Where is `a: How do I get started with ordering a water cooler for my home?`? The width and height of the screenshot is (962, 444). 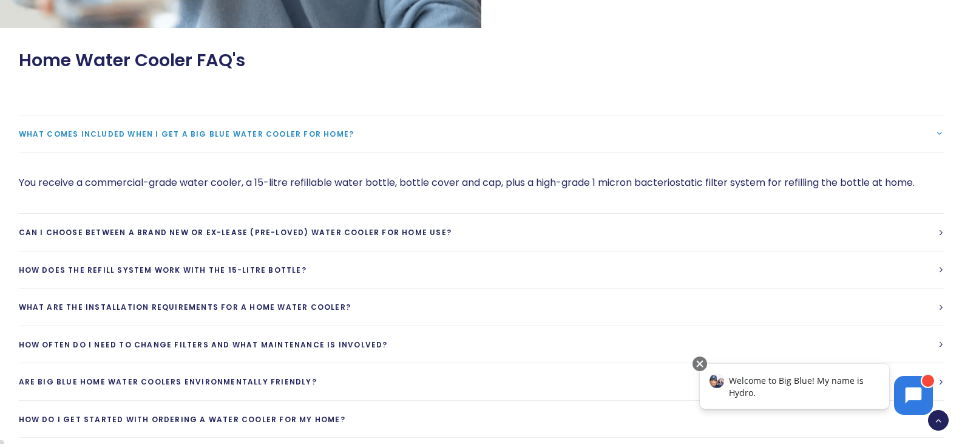
a: How do I get started with ordering a water cooler for my home? is located at coordinates (481, 419).